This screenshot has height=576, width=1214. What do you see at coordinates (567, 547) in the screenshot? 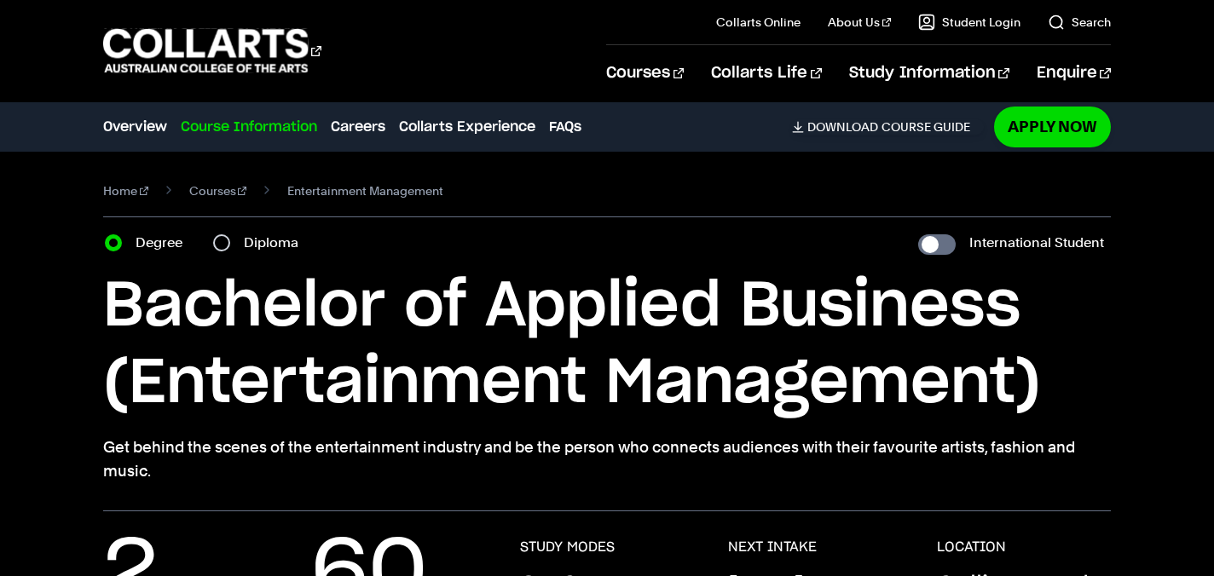
I see `h3: STUDY MODES` at bounding box center [567, 547].